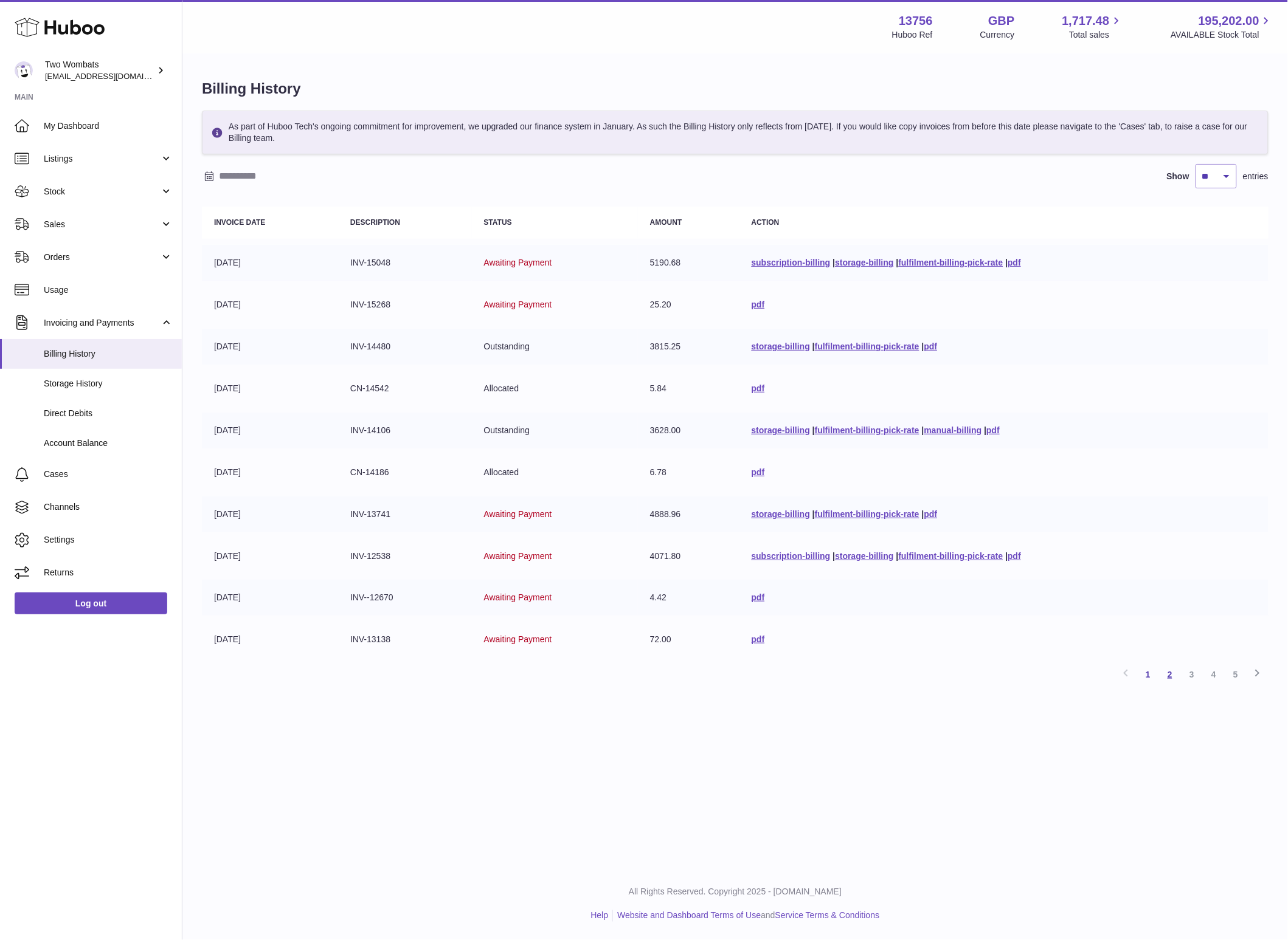 The width and height of the screenshot is (1288, 940). Describe the element at coordinates (101, 159) in the screenshot. I see `span: Listings` at that location.